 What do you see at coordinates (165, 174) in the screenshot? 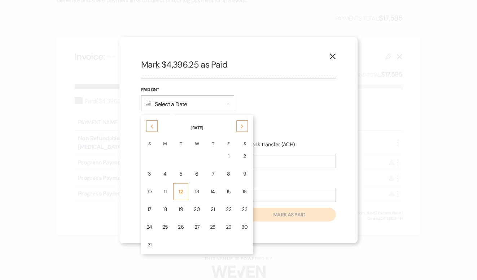
I see `div: 4` at bounding box center [165, 174].